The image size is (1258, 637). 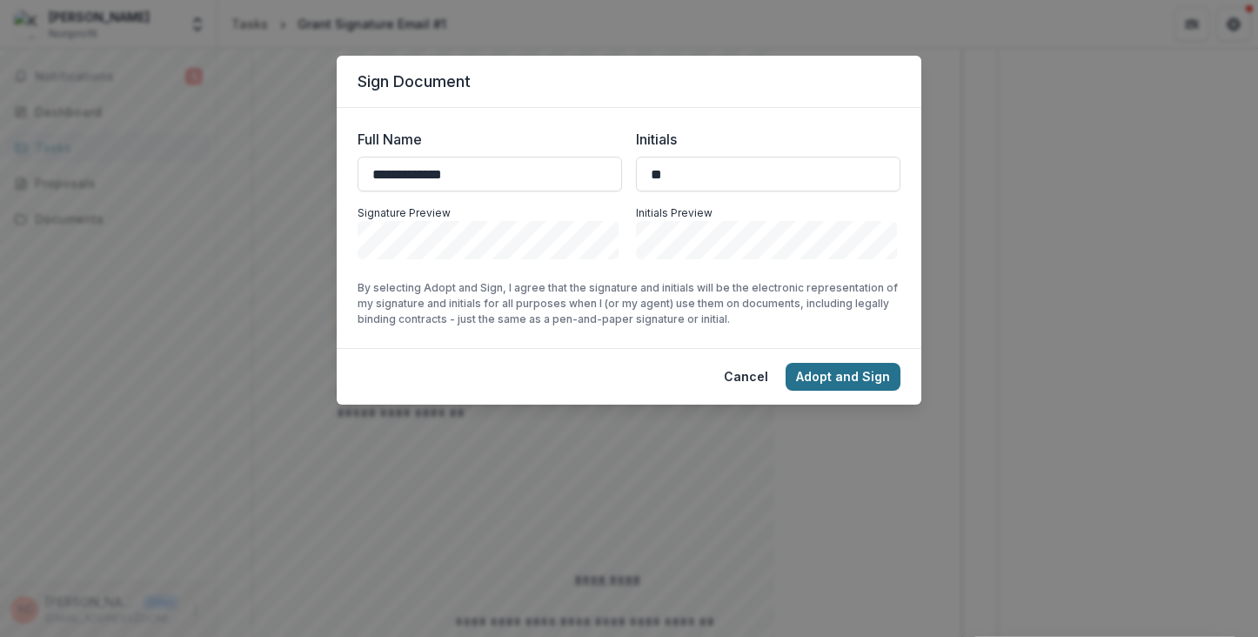 What do you see at coordinates (763, 139) in the screenshot?
I see `label: Initials` at bounding box center [763, 139].